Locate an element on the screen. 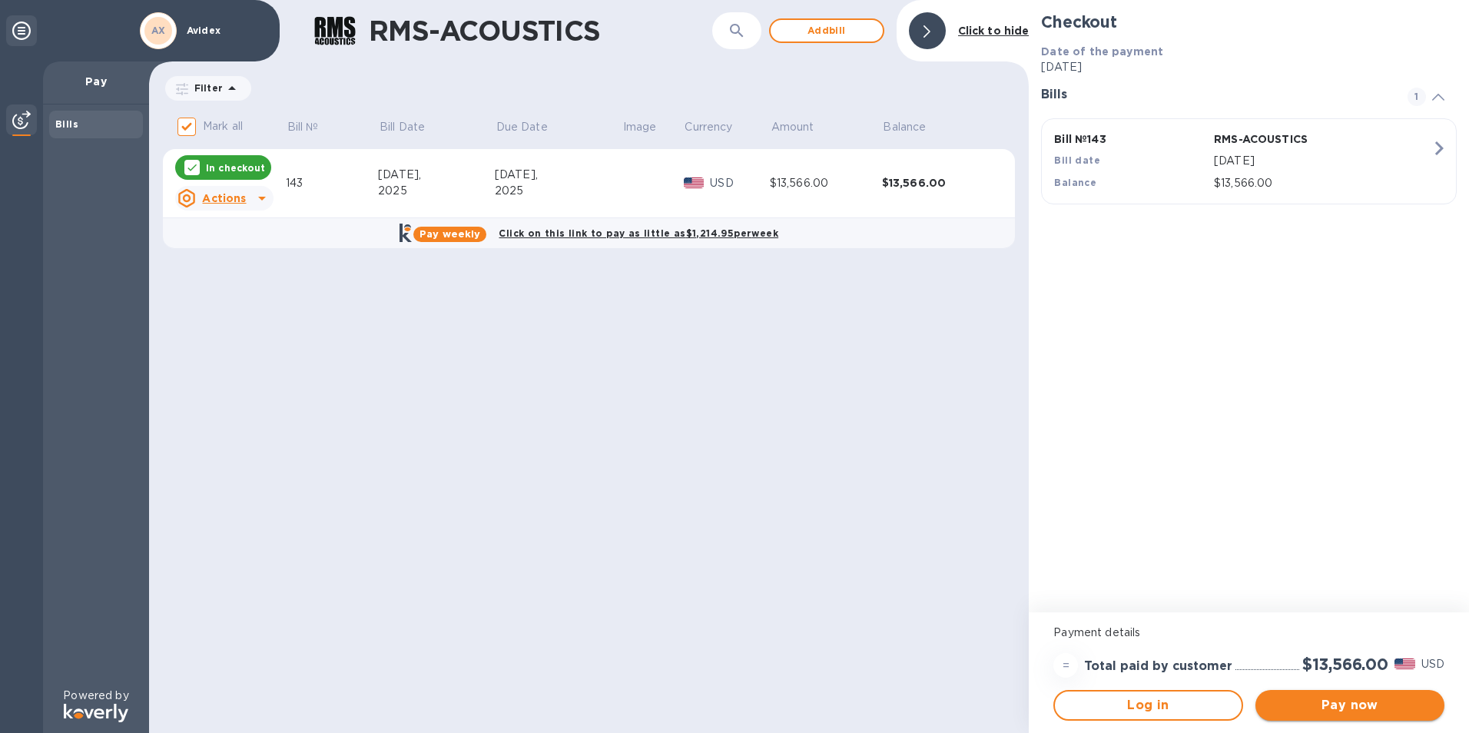 The width and height of the screenshot is (1469, 733). b: Click to hide is located at coordinates (994, 31).